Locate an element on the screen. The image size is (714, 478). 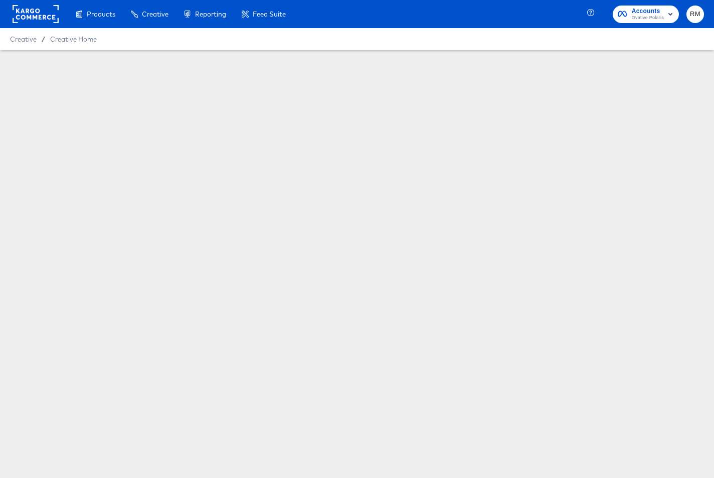
span: Feed Suite is located at coordinates (269, 14).